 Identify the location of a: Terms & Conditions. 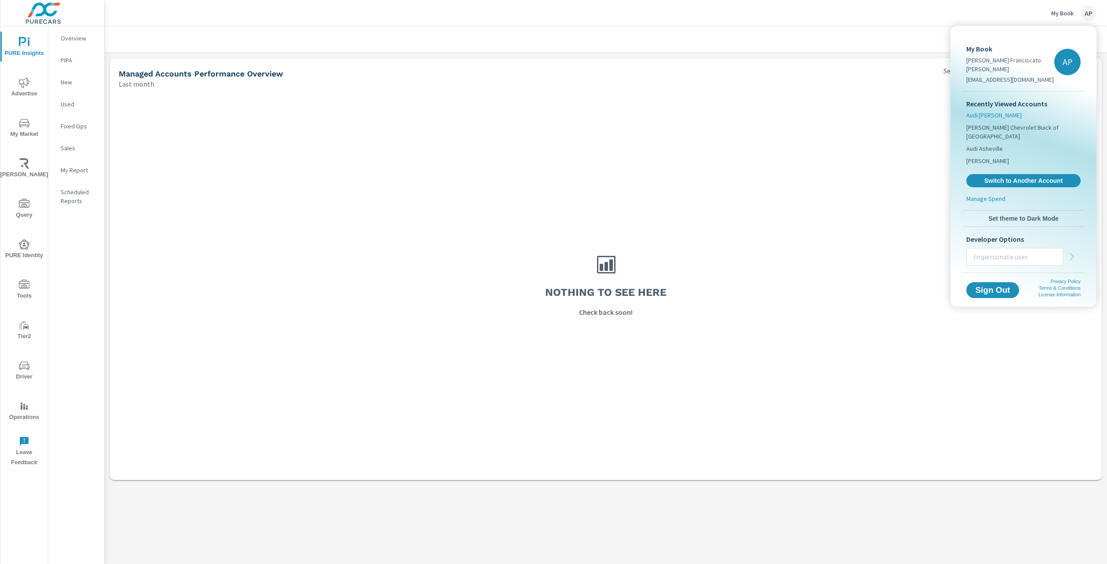
(1059, 288).